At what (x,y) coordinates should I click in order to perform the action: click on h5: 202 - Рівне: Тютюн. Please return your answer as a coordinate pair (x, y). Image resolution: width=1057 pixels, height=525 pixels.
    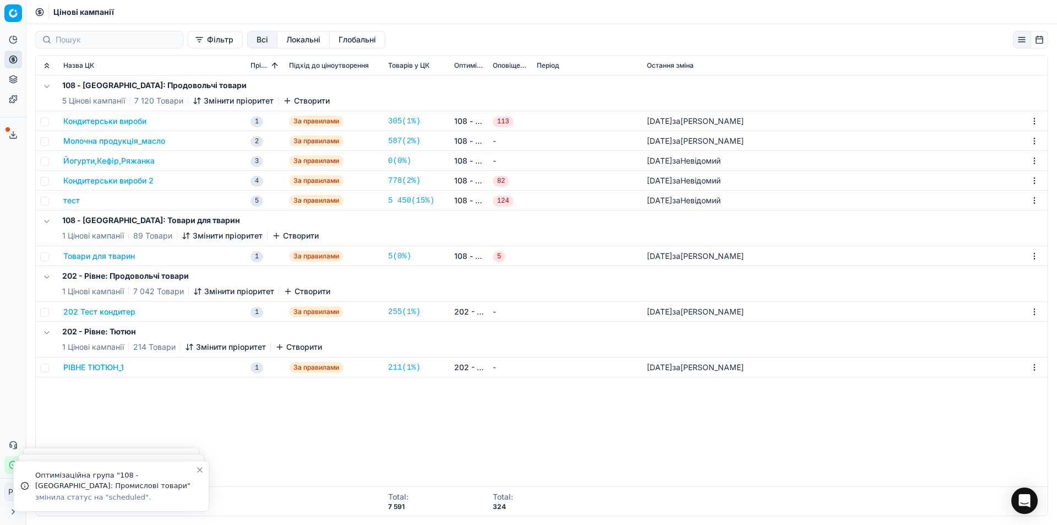
    Looking at the image, I should click on (192, 331).